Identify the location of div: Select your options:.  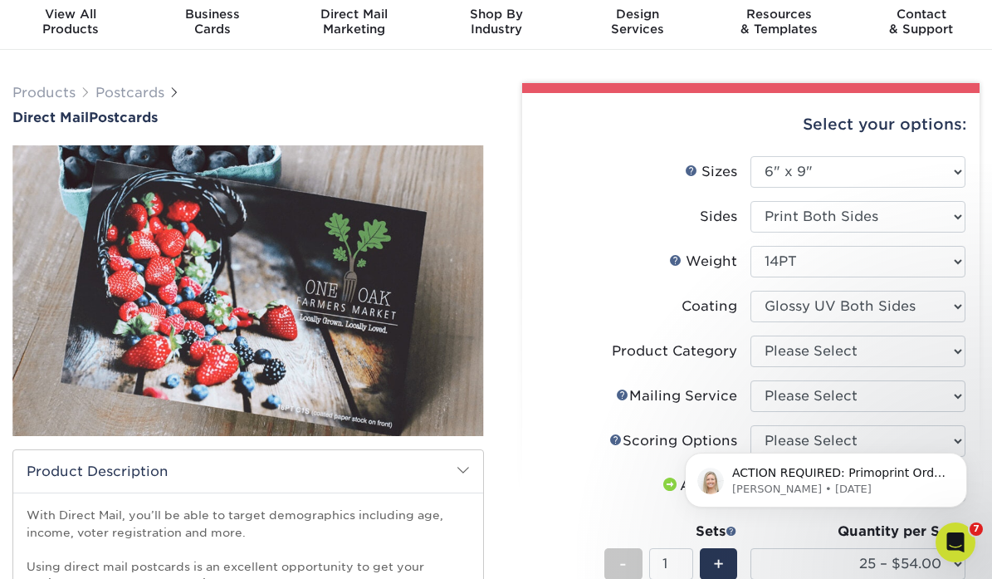
(751, 125).